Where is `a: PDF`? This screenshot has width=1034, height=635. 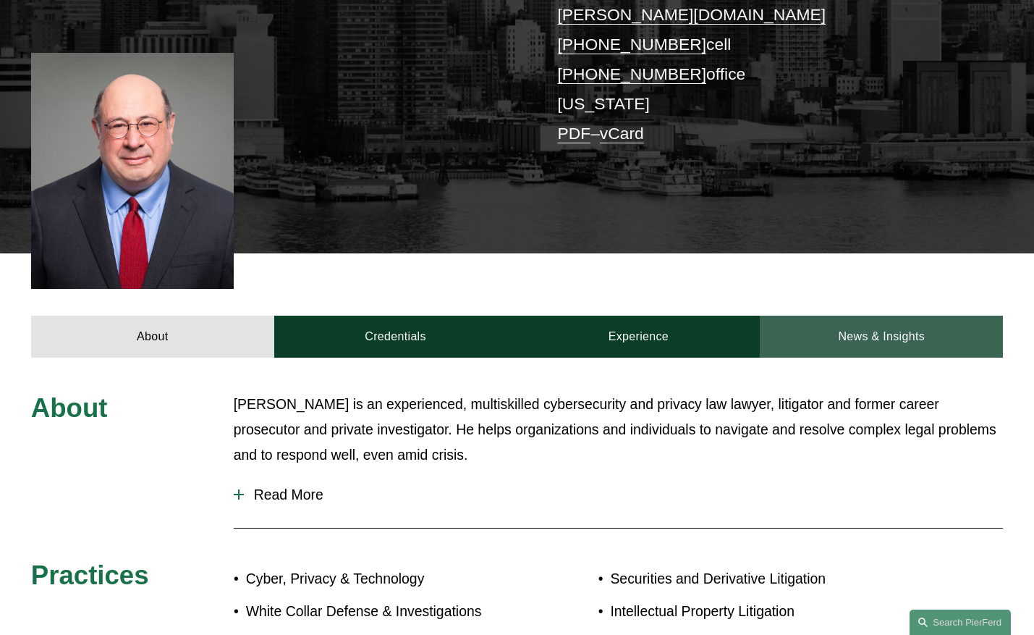 a: PDF is located at coordinates (574, 133).